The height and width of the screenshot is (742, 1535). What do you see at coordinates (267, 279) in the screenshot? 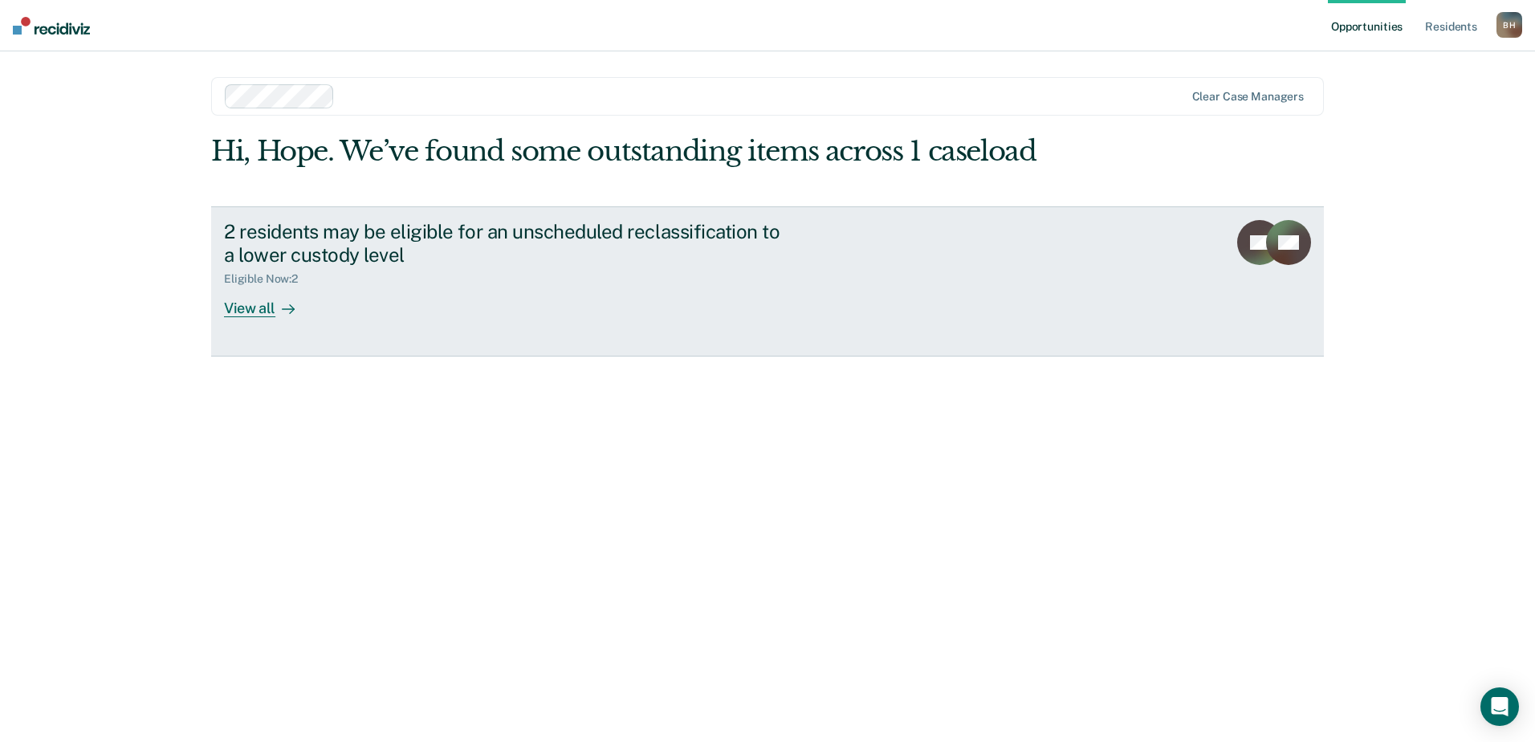
I see `div: Eligible Now : 2` at bounding box center [267, 279].